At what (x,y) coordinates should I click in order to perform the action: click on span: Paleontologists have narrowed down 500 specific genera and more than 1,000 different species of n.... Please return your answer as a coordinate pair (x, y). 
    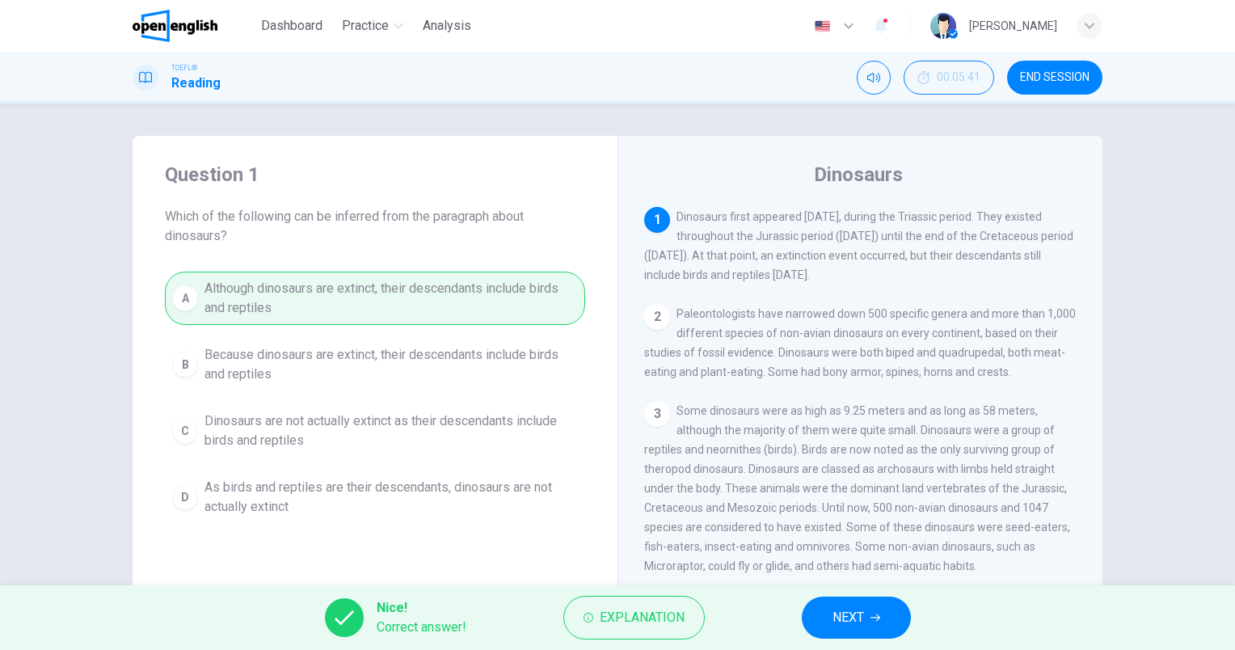
    Looking at the image, I should click on (860, 343).